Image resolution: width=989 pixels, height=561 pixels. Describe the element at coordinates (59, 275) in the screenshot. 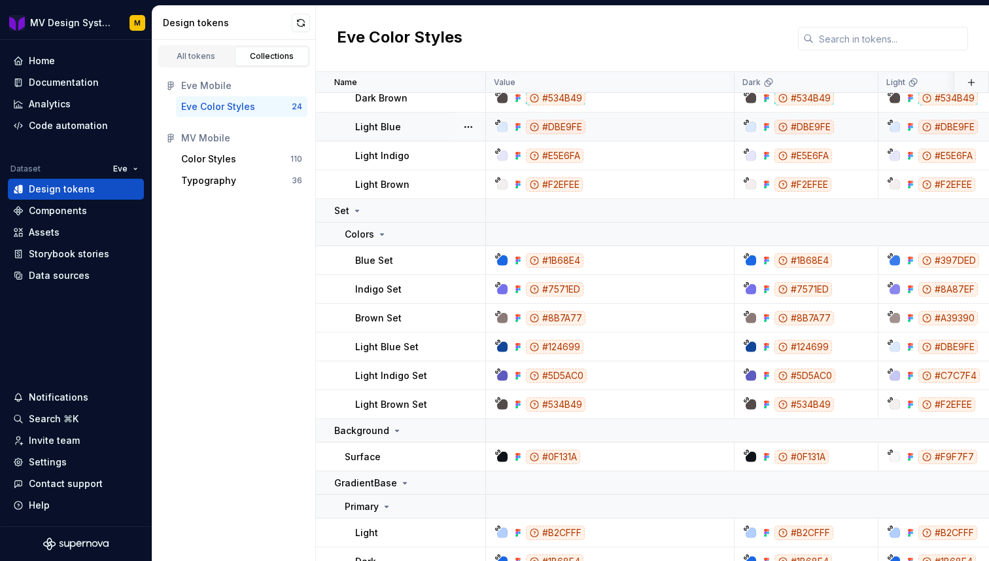

I see `div: Data sources` at that location.